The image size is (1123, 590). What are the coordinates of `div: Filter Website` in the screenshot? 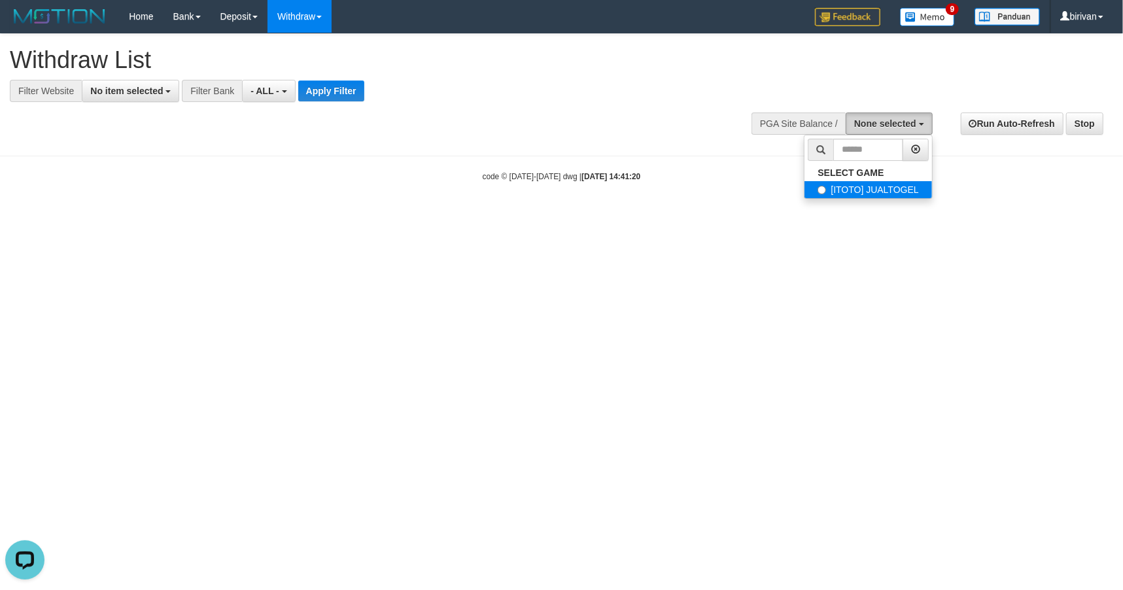 It's located at (46, 91).